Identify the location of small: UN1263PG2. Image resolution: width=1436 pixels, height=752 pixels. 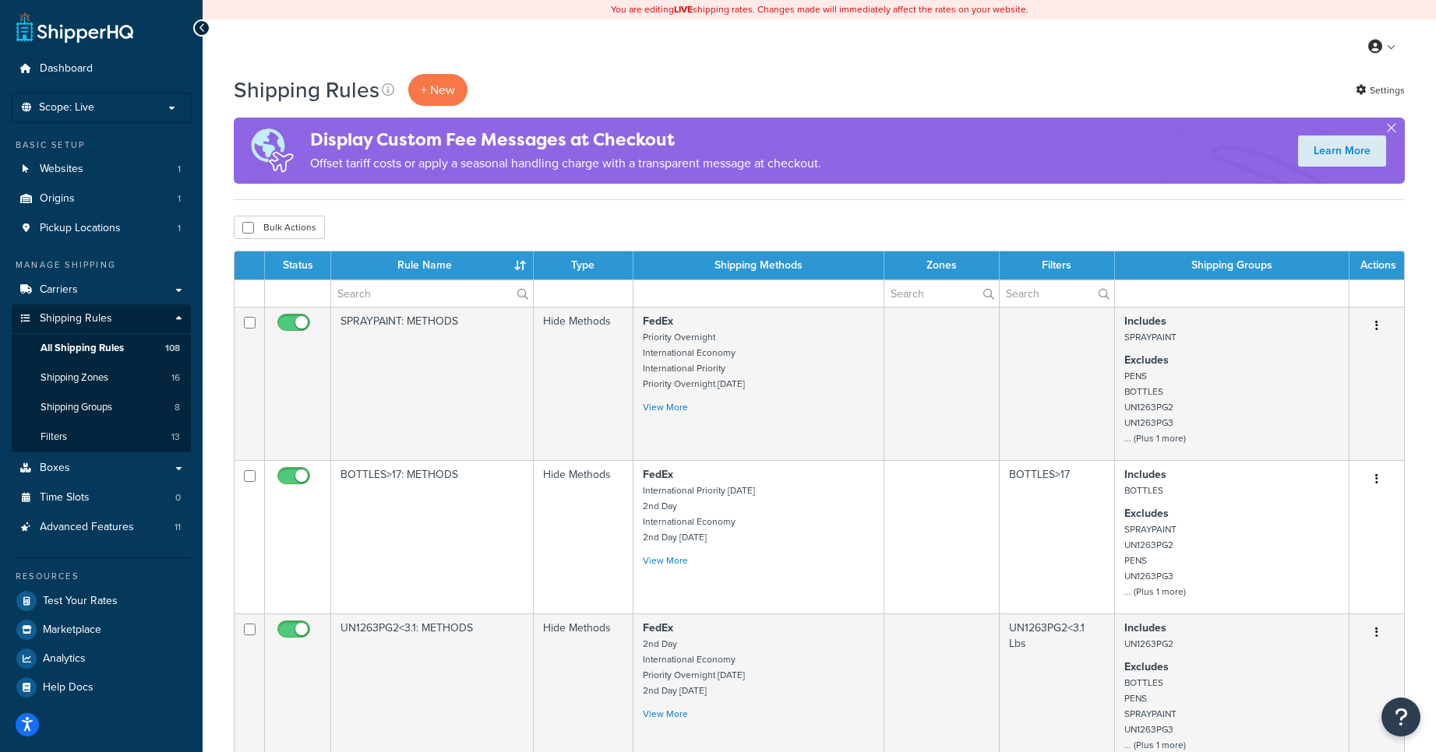
(1148, 644).